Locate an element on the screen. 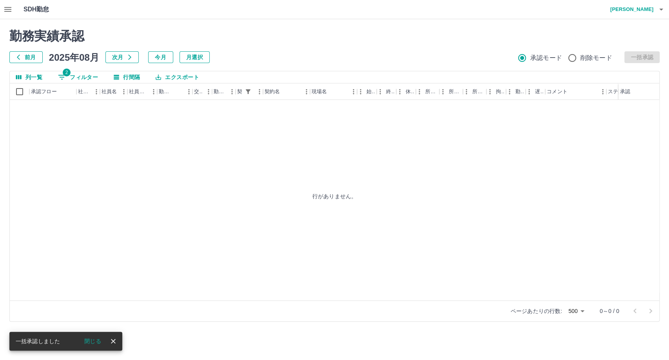 The image size is (669, 360). h2: 勤務実績承認 is located at coordinates (334, 36).